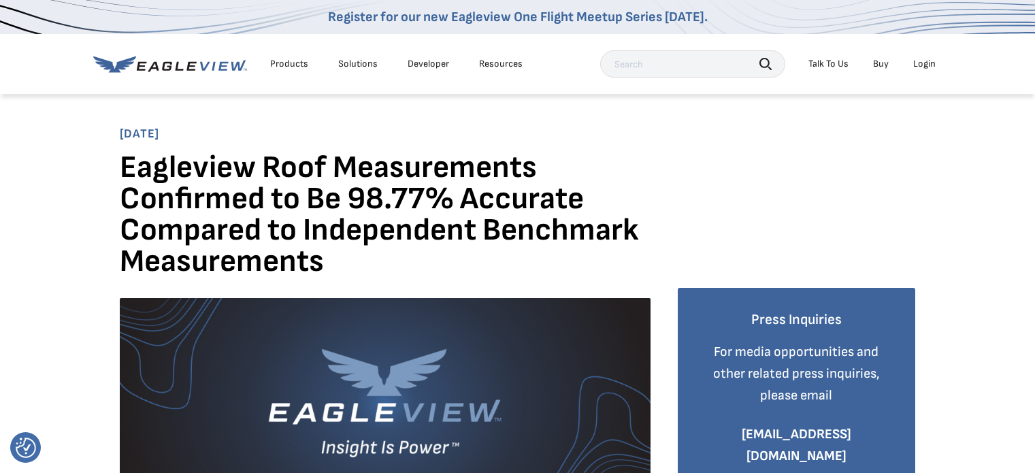 This screenshot has height=473, width=1035. What do you see at coordinates (693, 64) in the screenshot?
I see `input: Search` at bounding box center [693, 64].